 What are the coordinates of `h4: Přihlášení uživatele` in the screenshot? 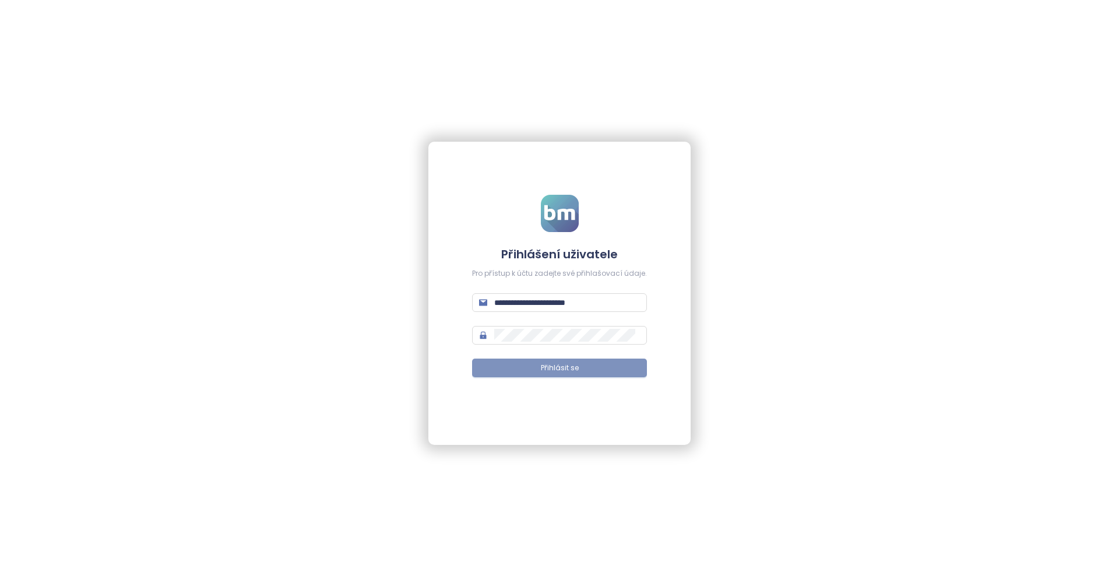 It's located at (559, 254).